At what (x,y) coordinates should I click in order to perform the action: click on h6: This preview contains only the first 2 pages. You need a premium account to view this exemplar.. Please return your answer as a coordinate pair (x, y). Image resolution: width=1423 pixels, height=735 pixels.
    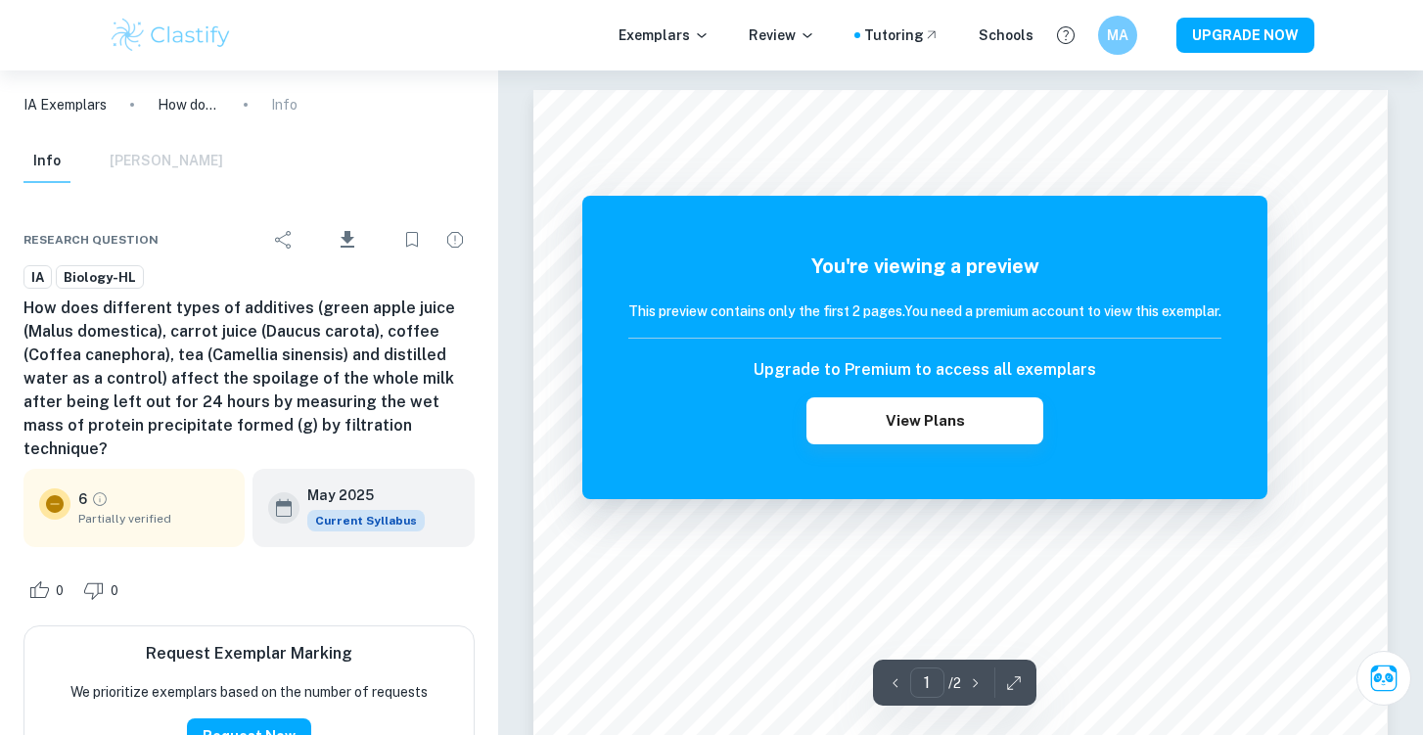
    Looking at the image, I should click on (925, 311).